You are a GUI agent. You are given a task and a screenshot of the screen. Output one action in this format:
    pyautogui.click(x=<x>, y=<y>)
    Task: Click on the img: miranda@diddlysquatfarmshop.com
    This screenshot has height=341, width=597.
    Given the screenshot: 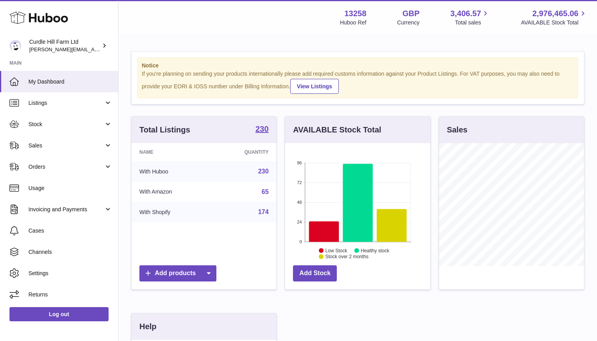 What is the action you would take?
    pyautogui.click(x=15, y=46)
    